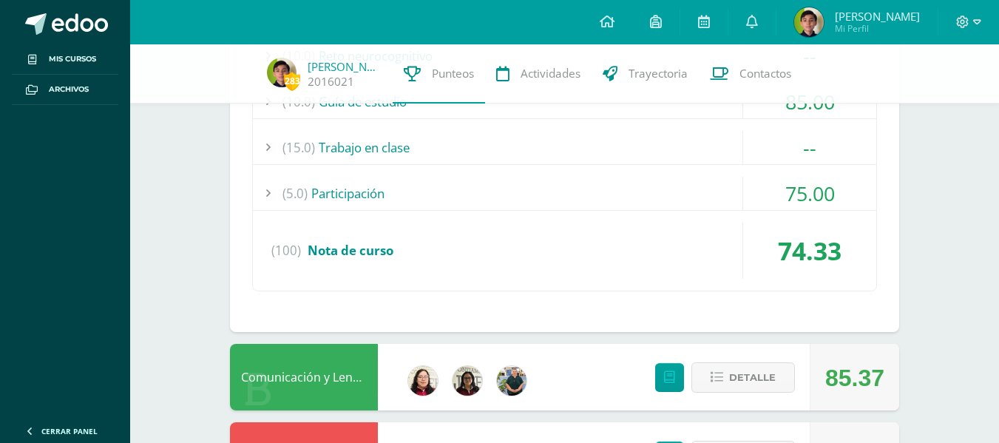  What do you see at coordinates (765, 73) in the screenshot?
I see `span: Contactos` at bounding box center [765, 73].